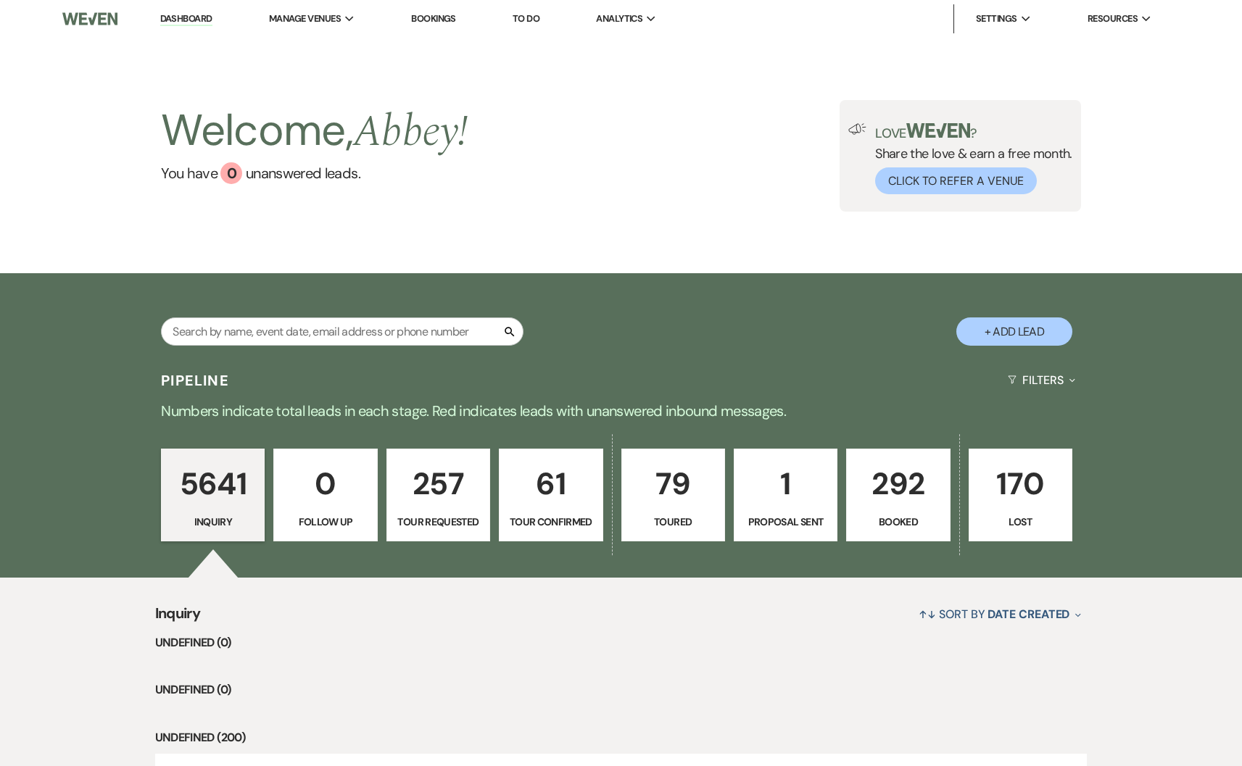  I want to click on p: Tour Confirmed, so click(550, 522).